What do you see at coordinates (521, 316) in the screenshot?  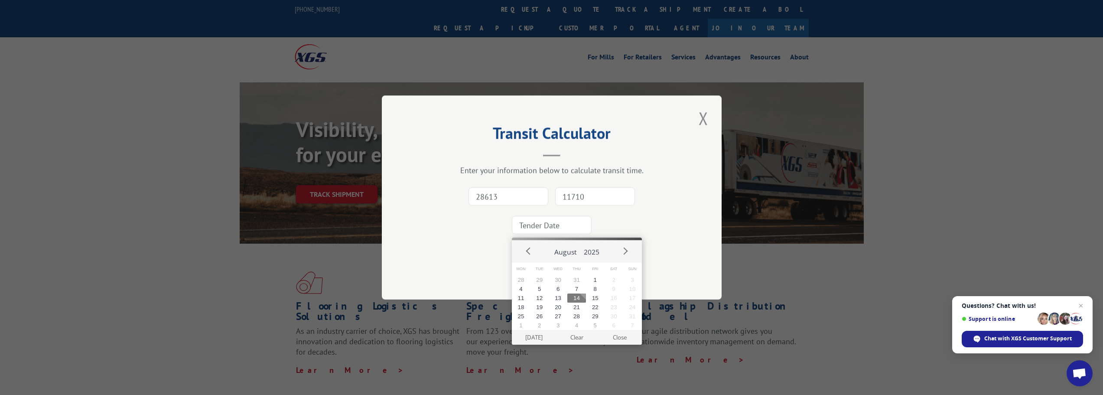 I see `button: 25` at bounding box center [521, 316].